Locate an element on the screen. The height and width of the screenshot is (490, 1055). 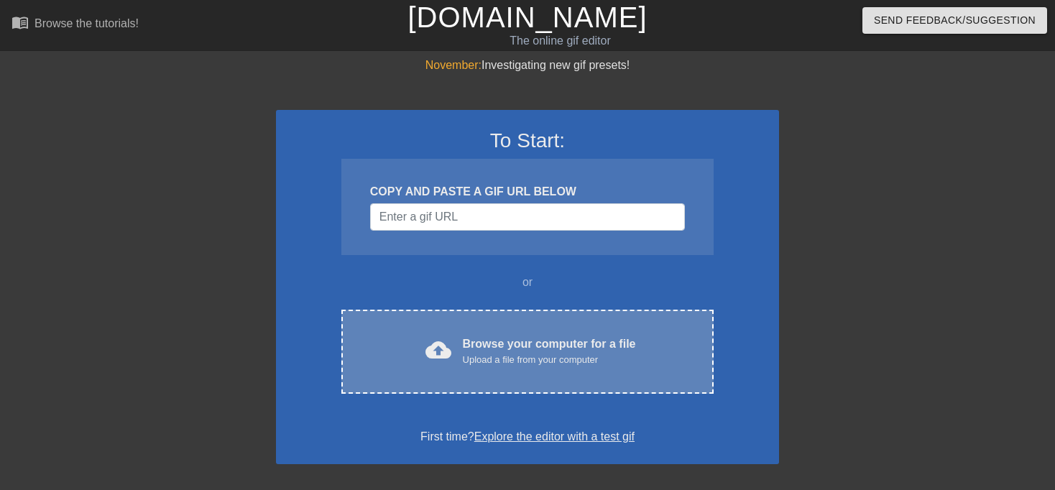
div: COPY AND PASTE A GIF URL BELOW is located at coordinates (527, 192).